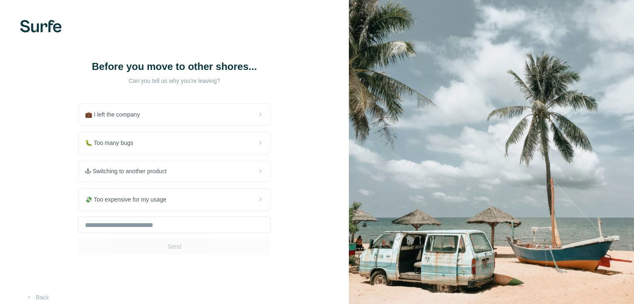 The width and height of the screenshot is (634, 304). What do you see at coordinates (115, 115) in the screenshot?
I see `span: 💼 I left the company` at bounding box center [115, 115].